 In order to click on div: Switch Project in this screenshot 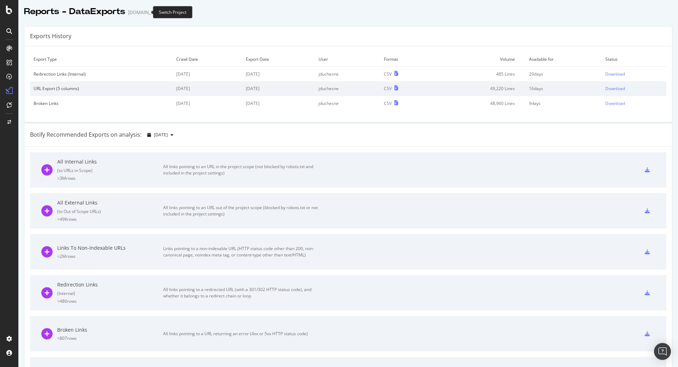, I will do `click(173, 12)`.